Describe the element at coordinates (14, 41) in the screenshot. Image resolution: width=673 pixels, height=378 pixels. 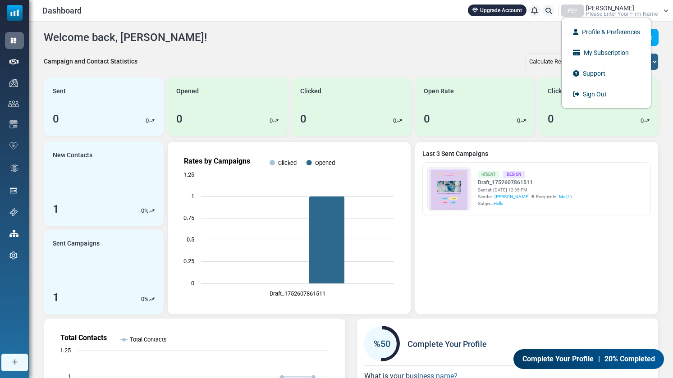
I see `img: dashboard-icon-active.svg` at that location.